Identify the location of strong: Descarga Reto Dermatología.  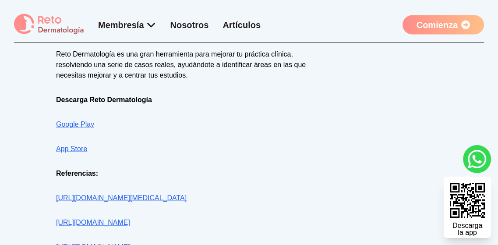
(104, 99).